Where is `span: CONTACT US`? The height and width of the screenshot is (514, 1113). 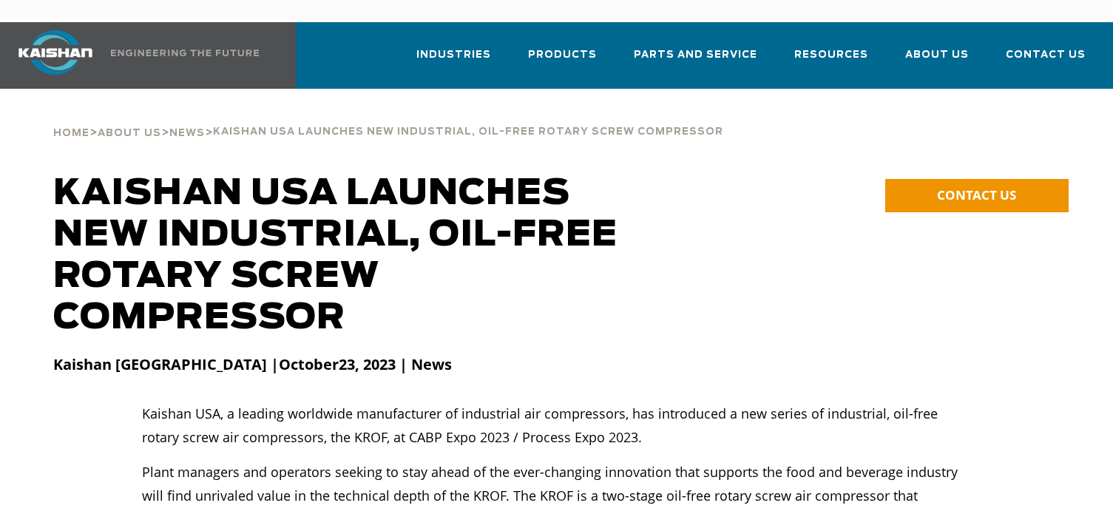
span: CONTACT US is located at coordinates (977, 195).